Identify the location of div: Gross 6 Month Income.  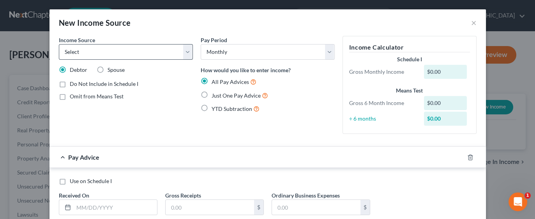
(383, 103).